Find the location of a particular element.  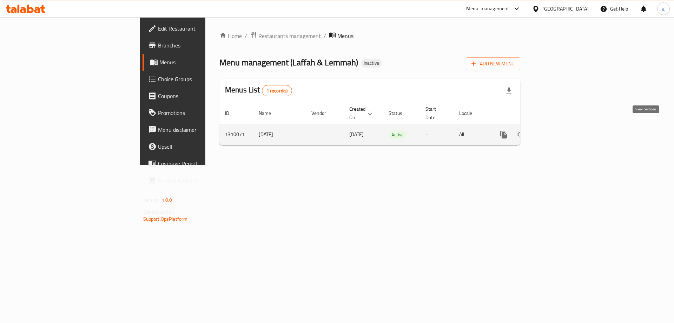

span: Name is located at coordinates (269, 113).